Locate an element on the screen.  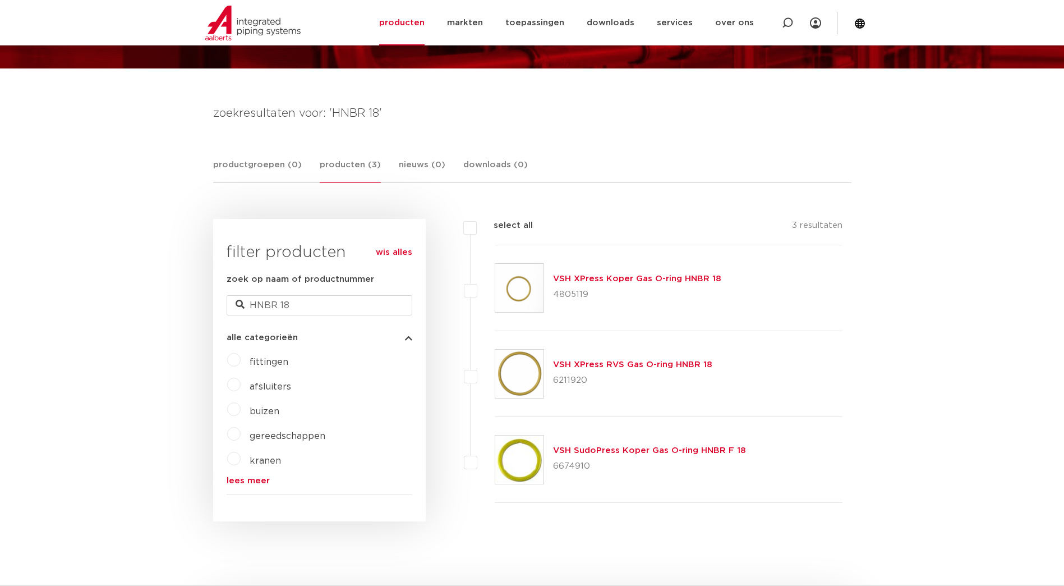
a: producten (3) is located at coordinates (350, 171).